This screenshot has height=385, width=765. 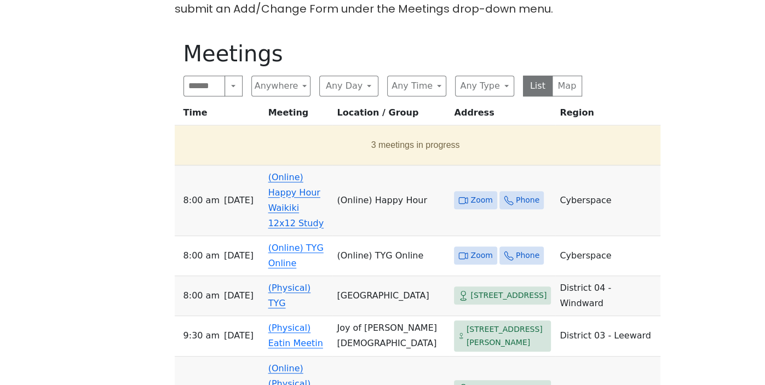 I want to click on button: 3 meetings in progress, so click(x=416, y=145).